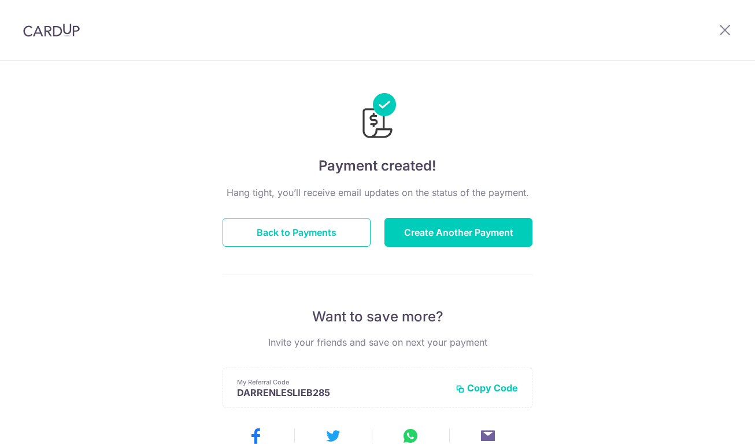  Describe the element at coordinates (51, 30) in the screenshot. I see `img: CardUp` at that location.